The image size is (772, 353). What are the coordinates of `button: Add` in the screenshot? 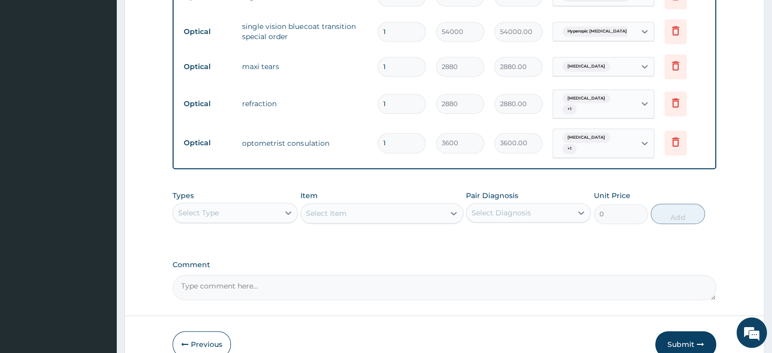 It's located at (678, 214).